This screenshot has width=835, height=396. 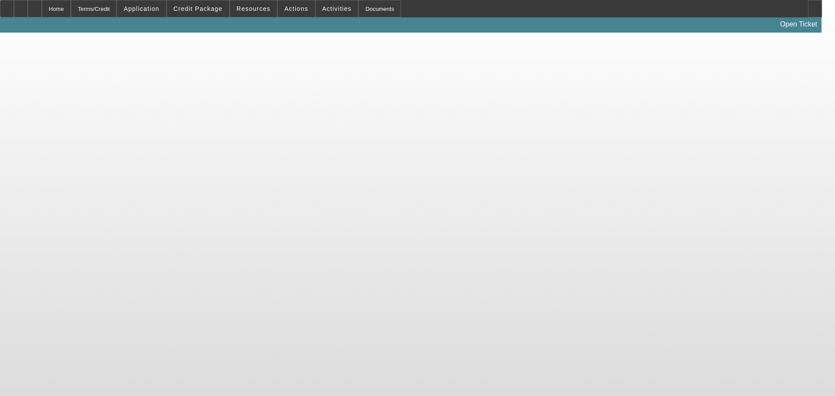 I want to click on button: Application, so click(x=141, y=9).